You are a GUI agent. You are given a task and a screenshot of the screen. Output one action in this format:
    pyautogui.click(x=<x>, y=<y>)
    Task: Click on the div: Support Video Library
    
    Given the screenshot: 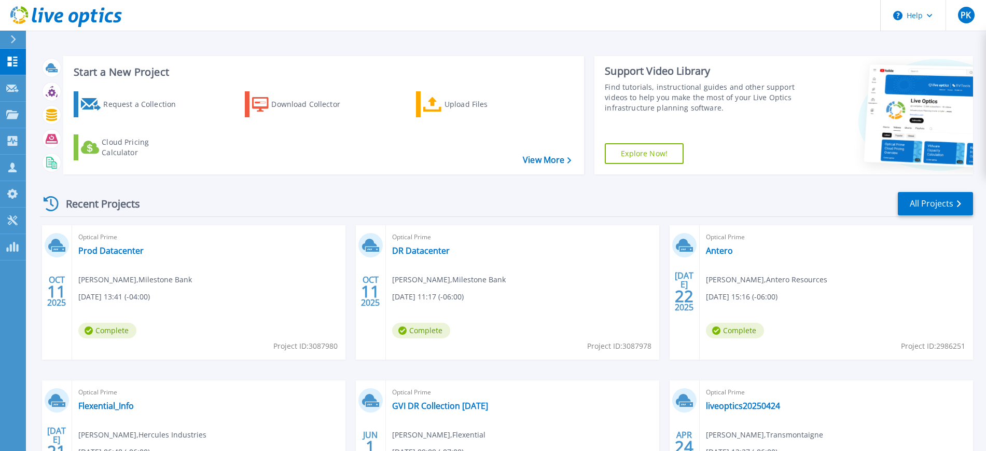 What is the action you would take?
    pyautogui.click(x=701, y=71)
    